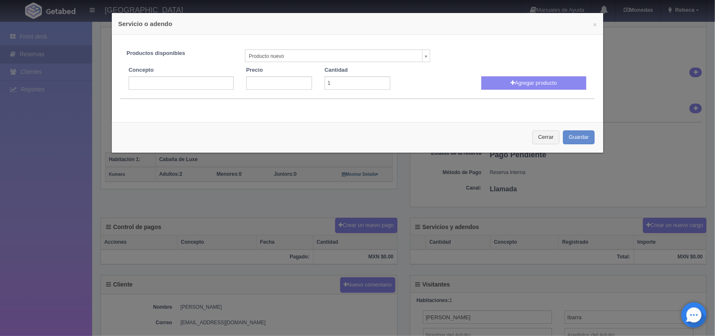  What do you see at coordinates (336, 70) in the screenshot?
I see `label: Cantidad` at bounding box center [336, 70].